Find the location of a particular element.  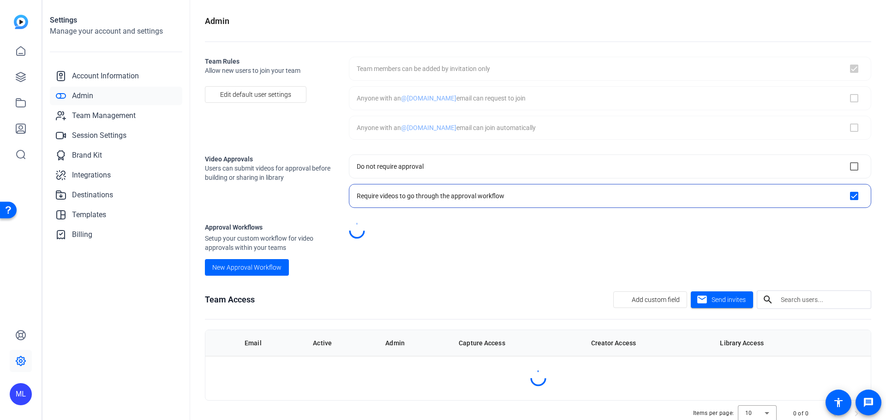

h2: Team Rules is located at coordinates (269, 61).